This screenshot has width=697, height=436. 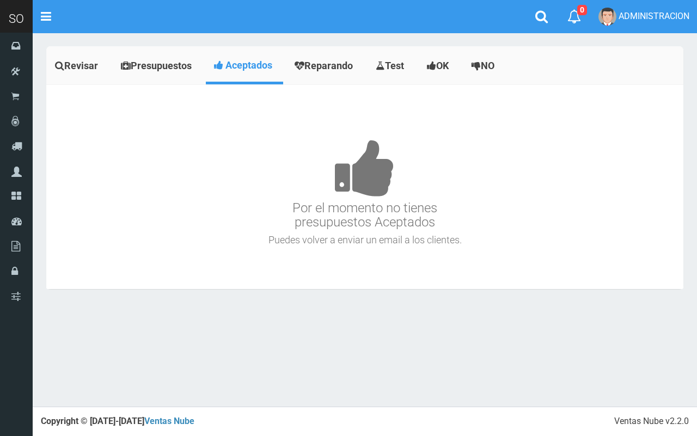 I want to click on span: Reparando, so click(x=328, y=65).